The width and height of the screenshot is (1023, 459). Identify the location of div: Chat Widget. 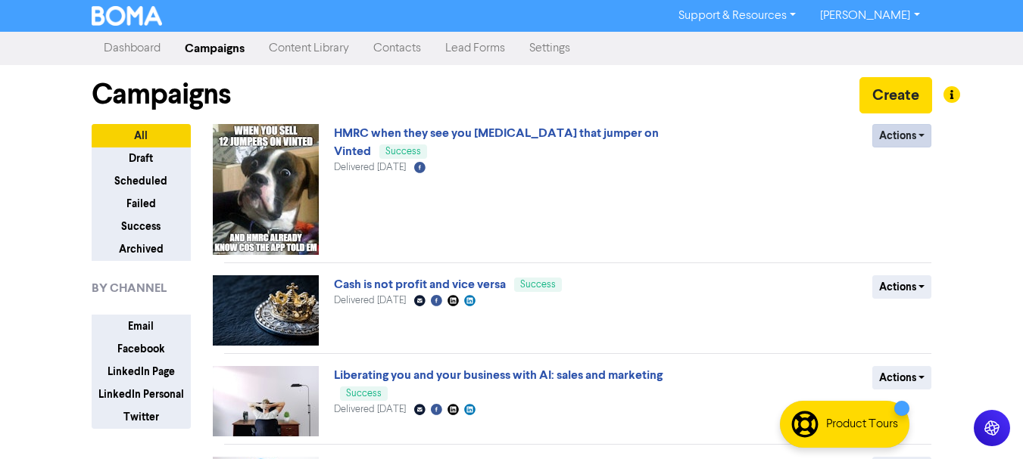
(985, 423).